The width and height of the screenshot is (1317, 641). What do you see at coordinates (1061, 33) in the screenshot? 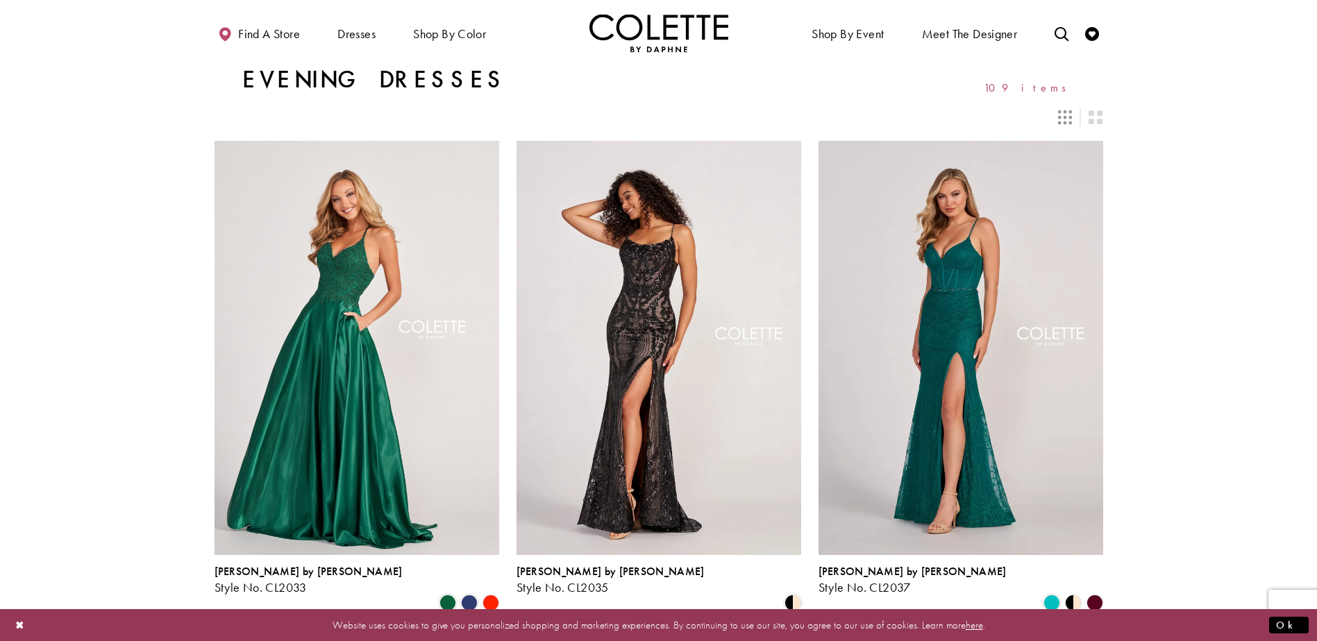
I see `a: Toggle search` at bounding box center [1061, 33].